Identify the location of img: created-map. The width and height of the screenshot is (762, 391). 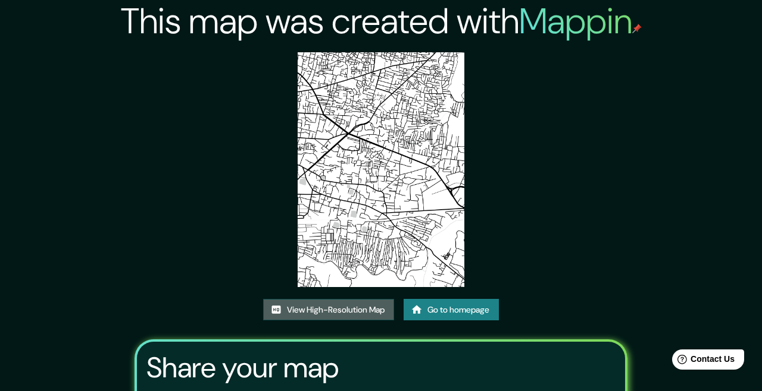
(380, 170).